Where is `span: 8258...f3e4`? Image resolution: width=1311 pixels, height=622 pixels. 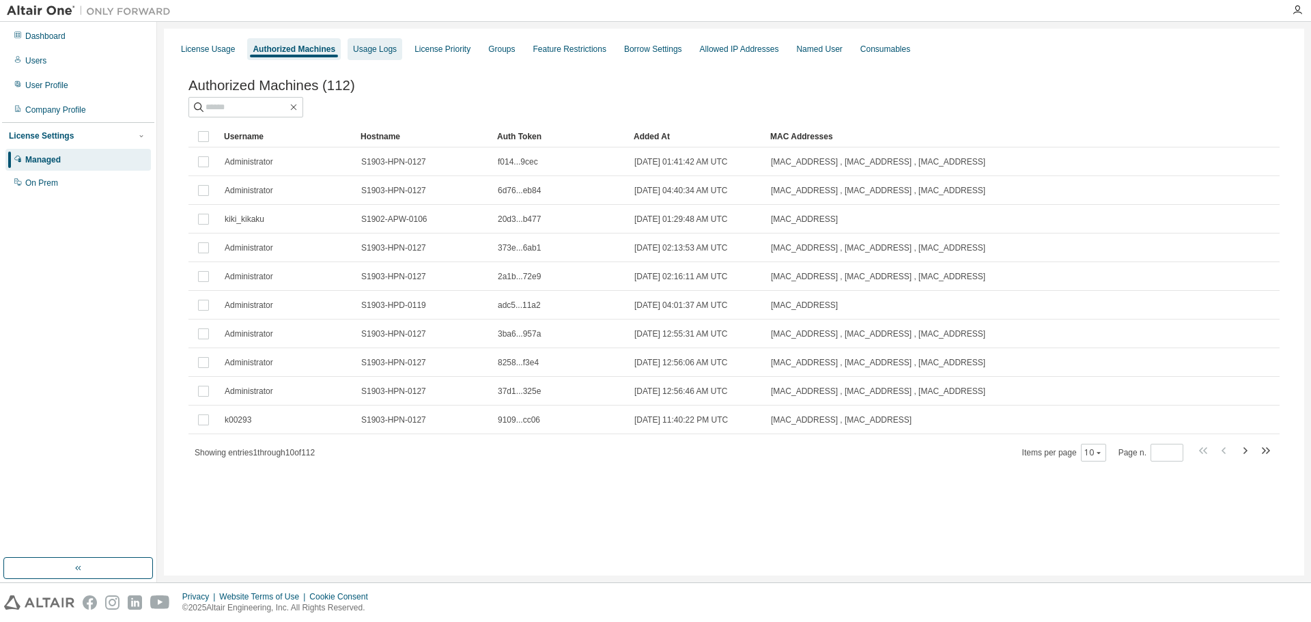 span: 8258...f3e4 is located at coordinates (518, 363).